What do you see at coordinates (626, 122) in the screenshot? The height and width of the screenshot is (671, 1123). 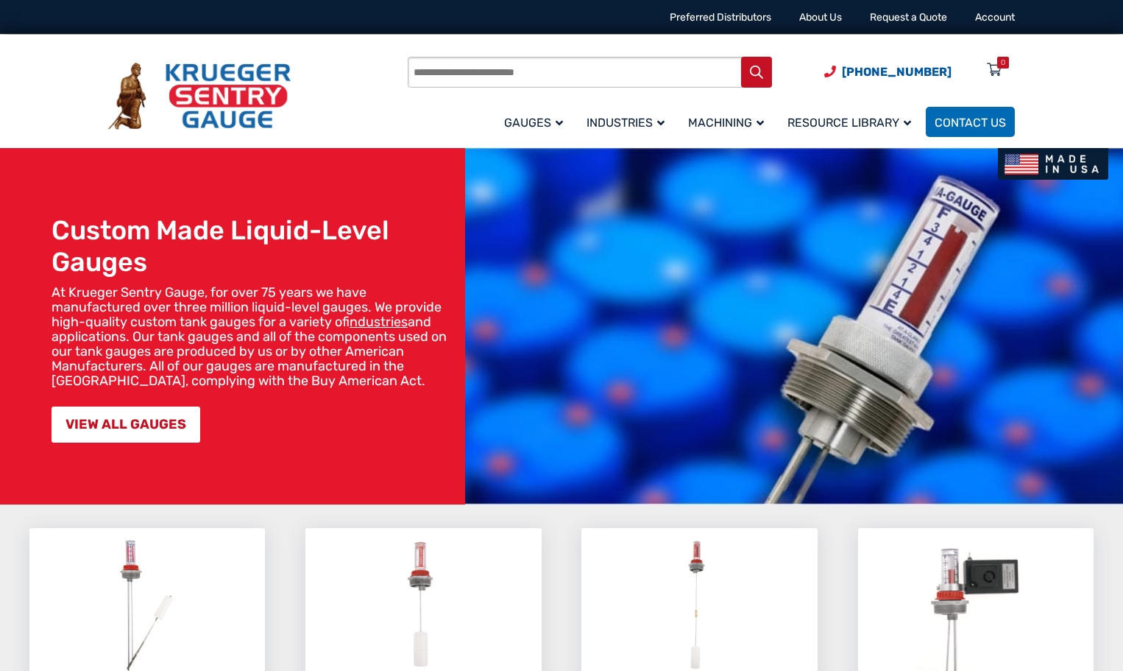 I see `span: Industries` at bounding box center [626, 122].